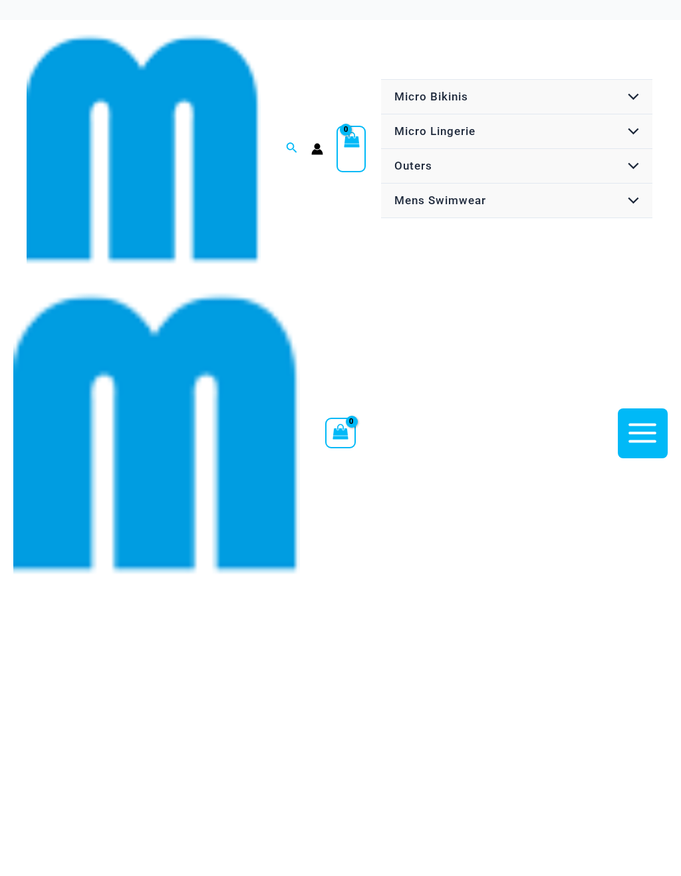 The image size is (681, 876). Describe the element at coordinates (431, 96) in the screenshot. I see `span: Micro Bikinis` at that location.